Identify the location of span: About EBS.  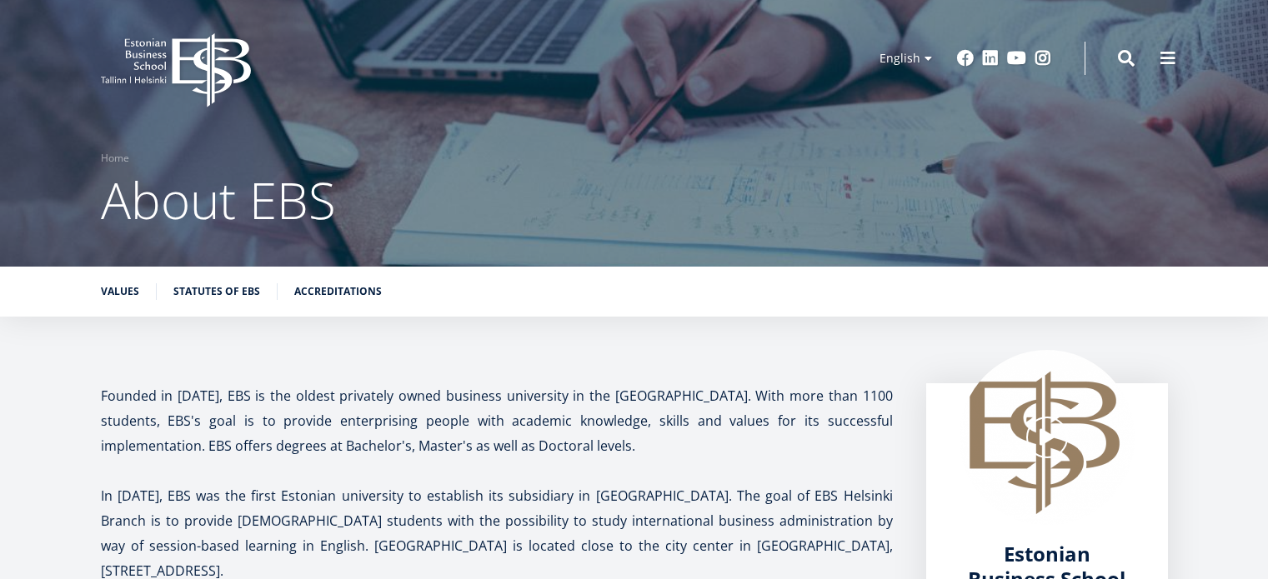
(218, 200).